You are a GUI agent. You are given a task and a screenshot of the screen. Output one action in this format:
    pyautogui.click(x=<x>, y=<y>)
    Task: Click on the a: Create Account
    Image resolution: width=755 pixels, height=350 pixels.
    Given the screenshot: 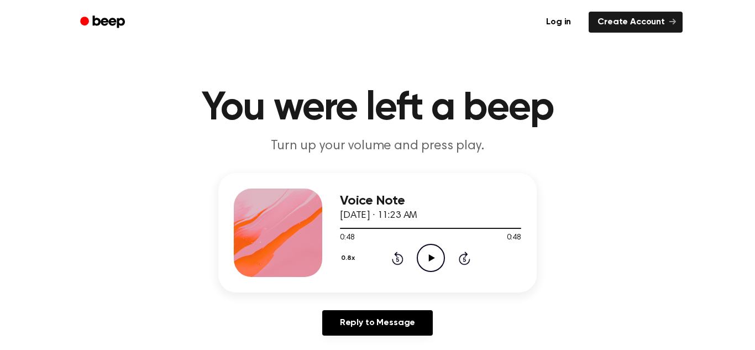 What is the action you would take?
    pyautogui.click(x=635, y=22)
    